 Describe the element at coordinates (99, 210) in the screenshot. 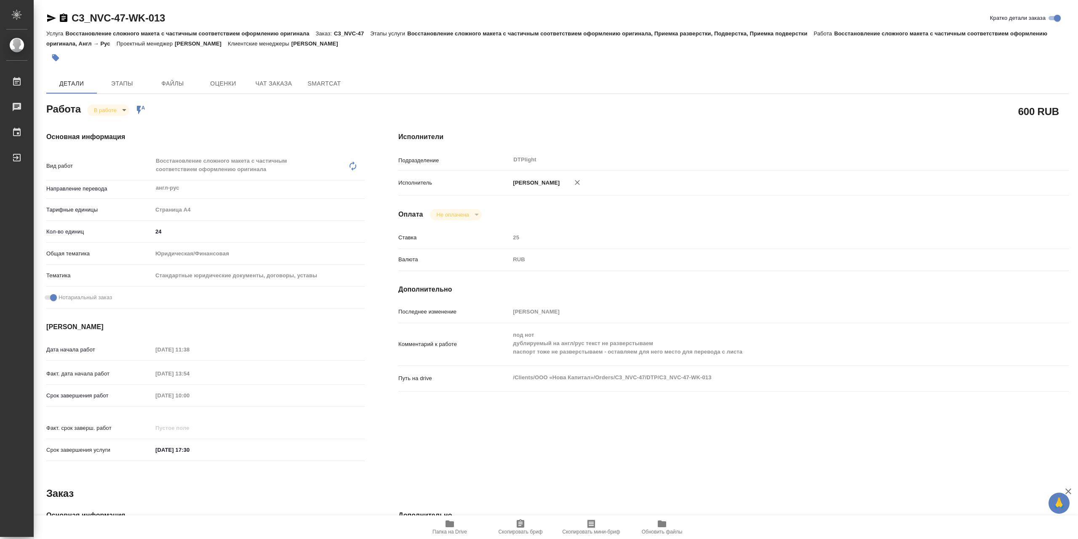

I see `p: Тарифные единицы` at that location.